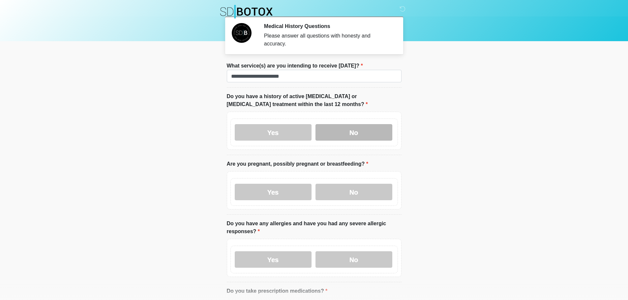 This screenshot has height=300, width=628. Describe the element at coordinates (328, 40) in the screenshot. I see `div: Please answer all questions with honesty and accuracy.` at that location.